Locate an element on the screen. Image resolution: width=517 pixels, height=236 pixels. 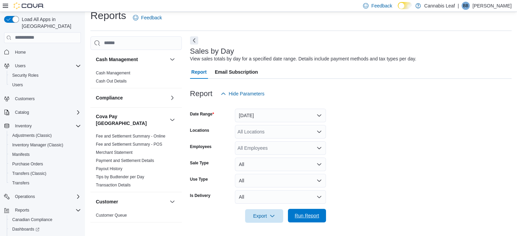
span: Transfers (Classic) is located at coordinates (45, 174).